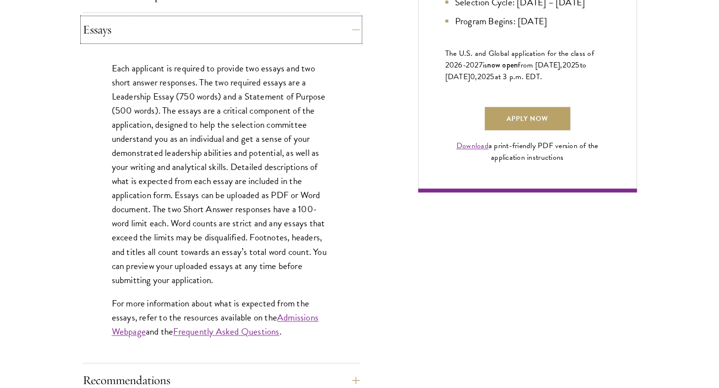  What do you see at coordinates (520, 59) in the screenshot?
I see `span: The U.S. and Global application for the class of 202` at bounding box center [520, 59].